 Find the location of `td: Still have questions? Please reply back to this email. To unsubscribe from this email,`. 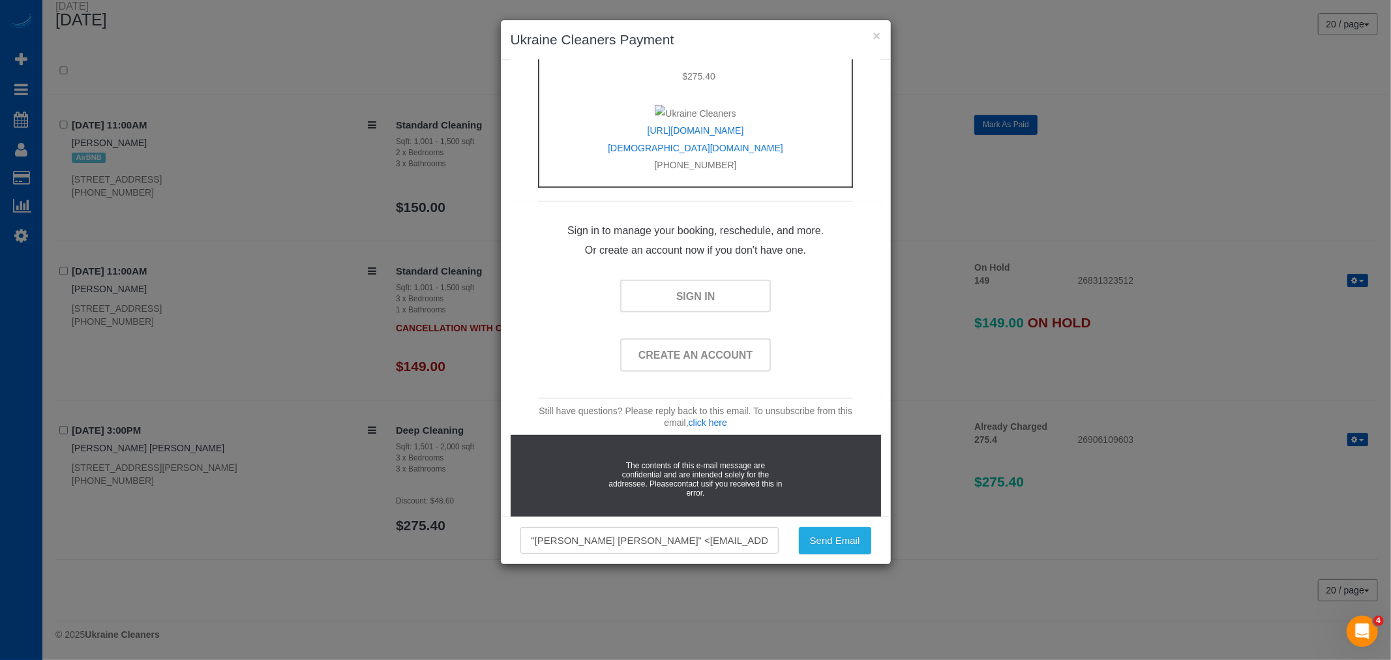

td: Still have questions? Please reply back to this email. To unsubscribe from this email, is located at coordinates (695, 417).